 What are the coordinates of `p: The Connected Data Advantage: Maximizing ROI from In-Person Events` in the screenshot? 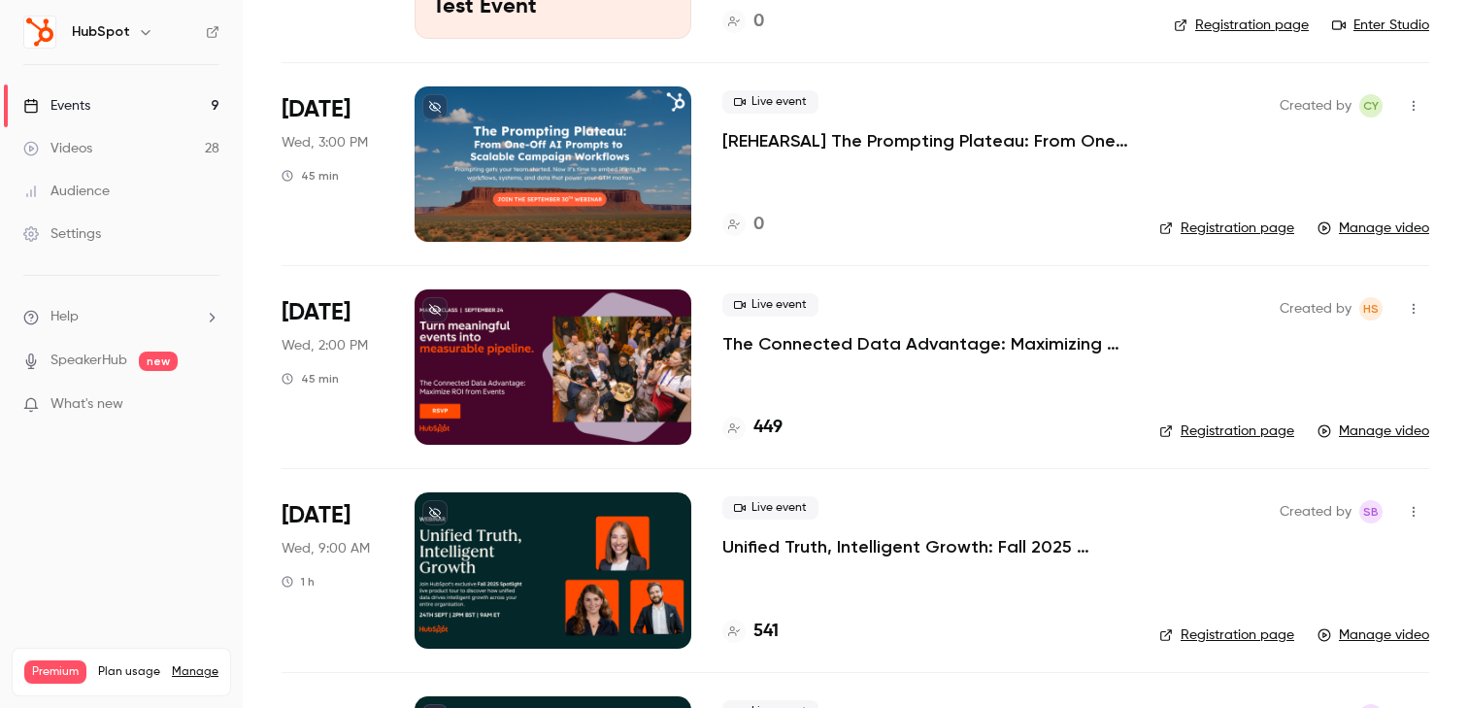 It's located at (925, 344).